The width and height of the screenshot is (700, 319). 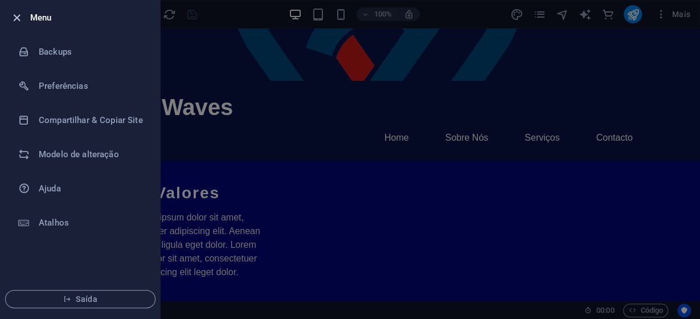 What do you see at coordinates (91, 223) in the screenshot?
I see `h6: Atalhos` at bounding box center [91, 223].